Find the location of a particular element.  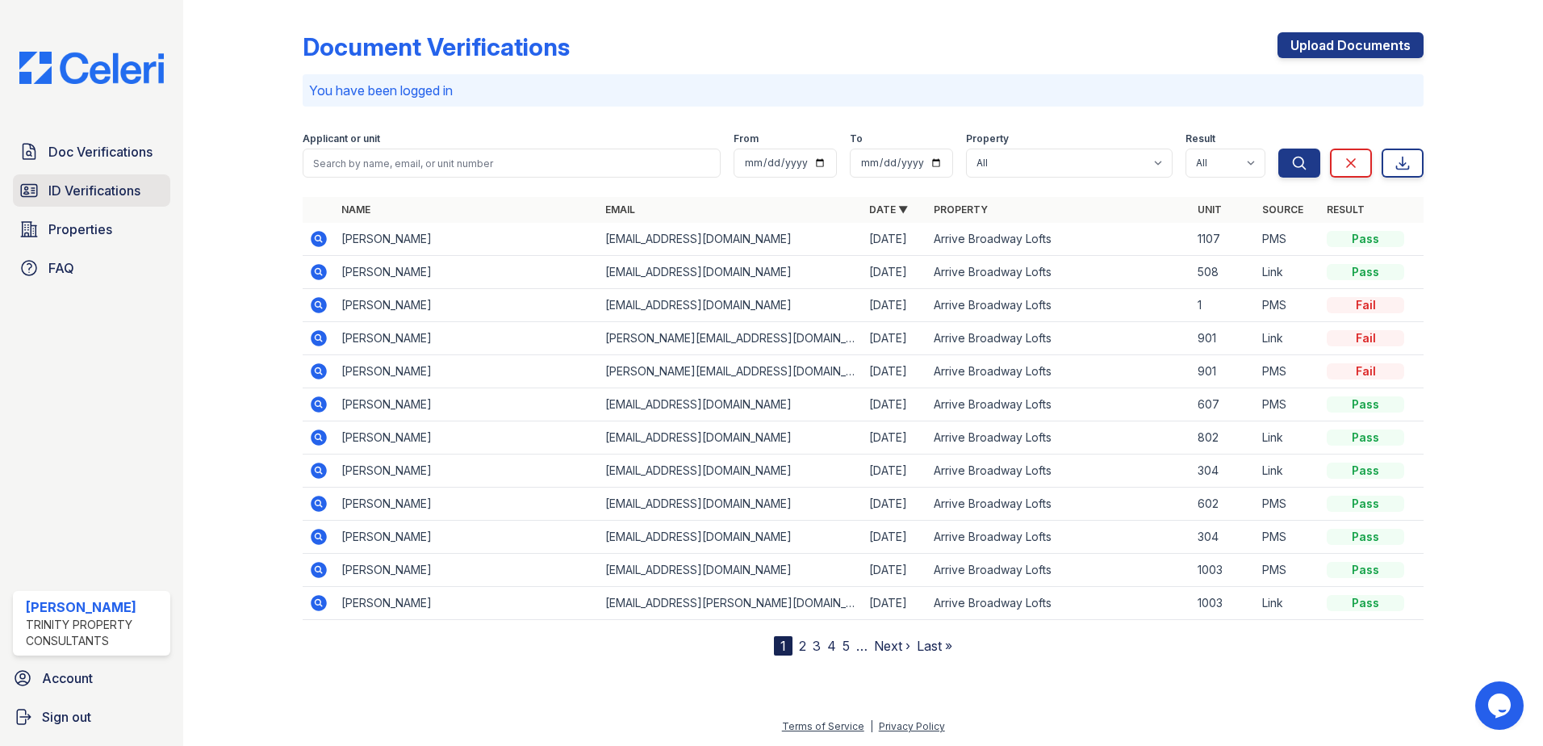

label: Applicant or unit is located at coordinates (341, 139).